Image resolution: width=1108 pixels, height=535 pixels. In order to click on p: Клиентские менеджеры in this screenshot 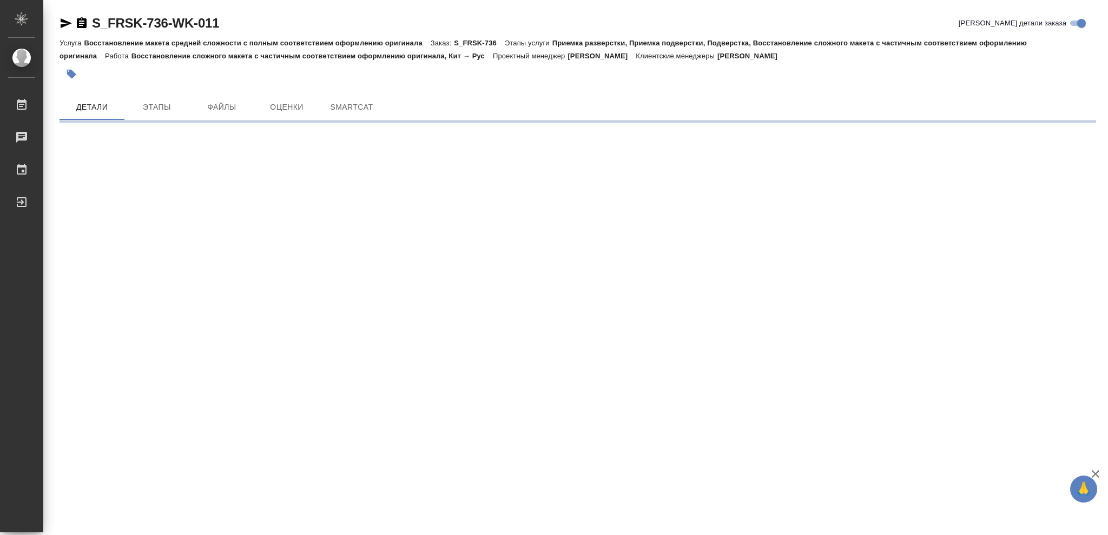, I will do `click(676, 56)`.